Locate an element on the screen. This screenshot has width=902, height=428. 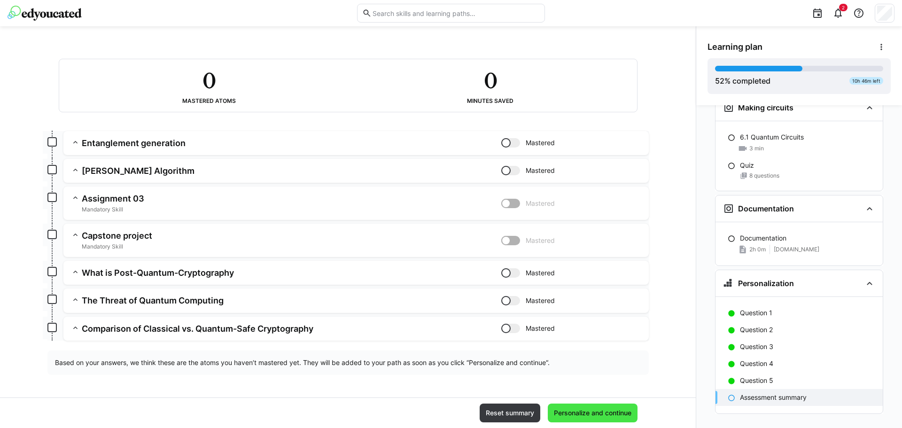
p: 6.1 Quantum Circuits is located at coordinates (772, 137).